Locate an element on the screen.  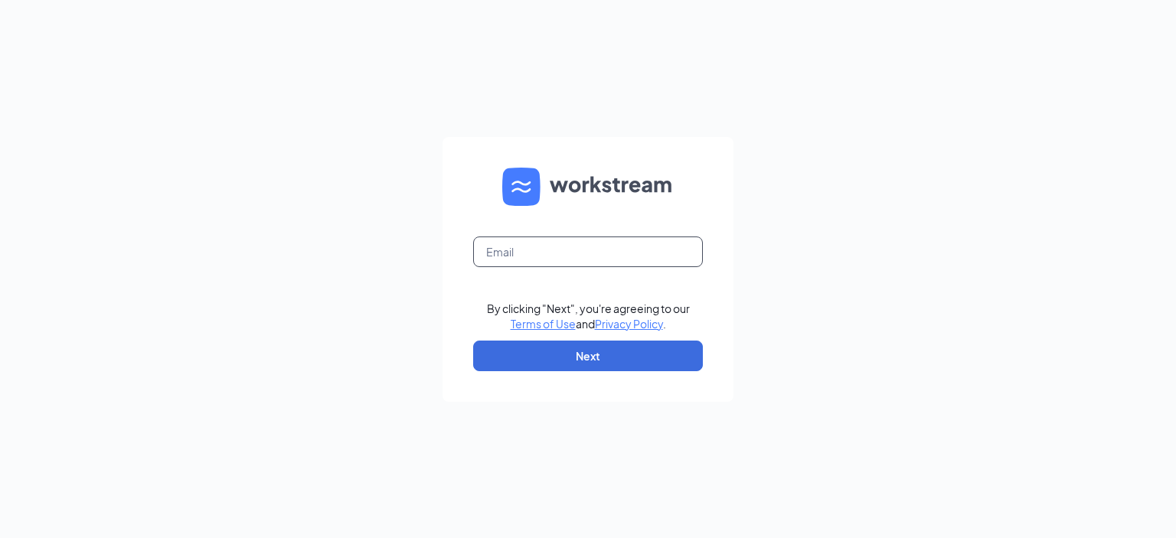
img: WS logo and Workstream text is located at coordinates (588, 187).